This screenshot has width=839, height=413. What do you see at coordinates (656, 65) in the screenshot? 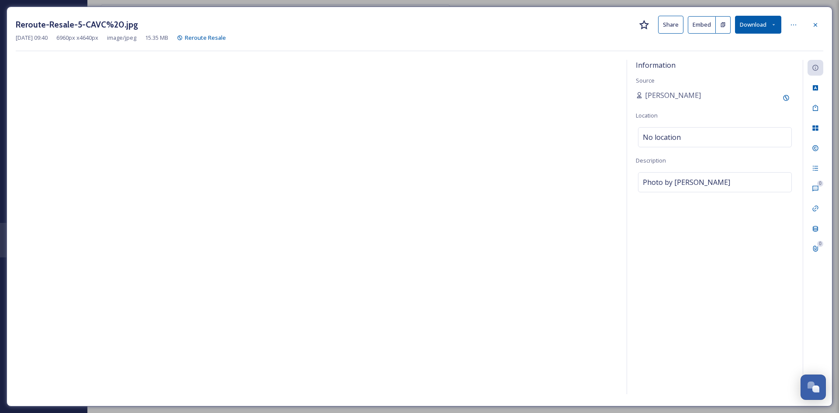
I see `span: Information` at bounding box center [656, 65].